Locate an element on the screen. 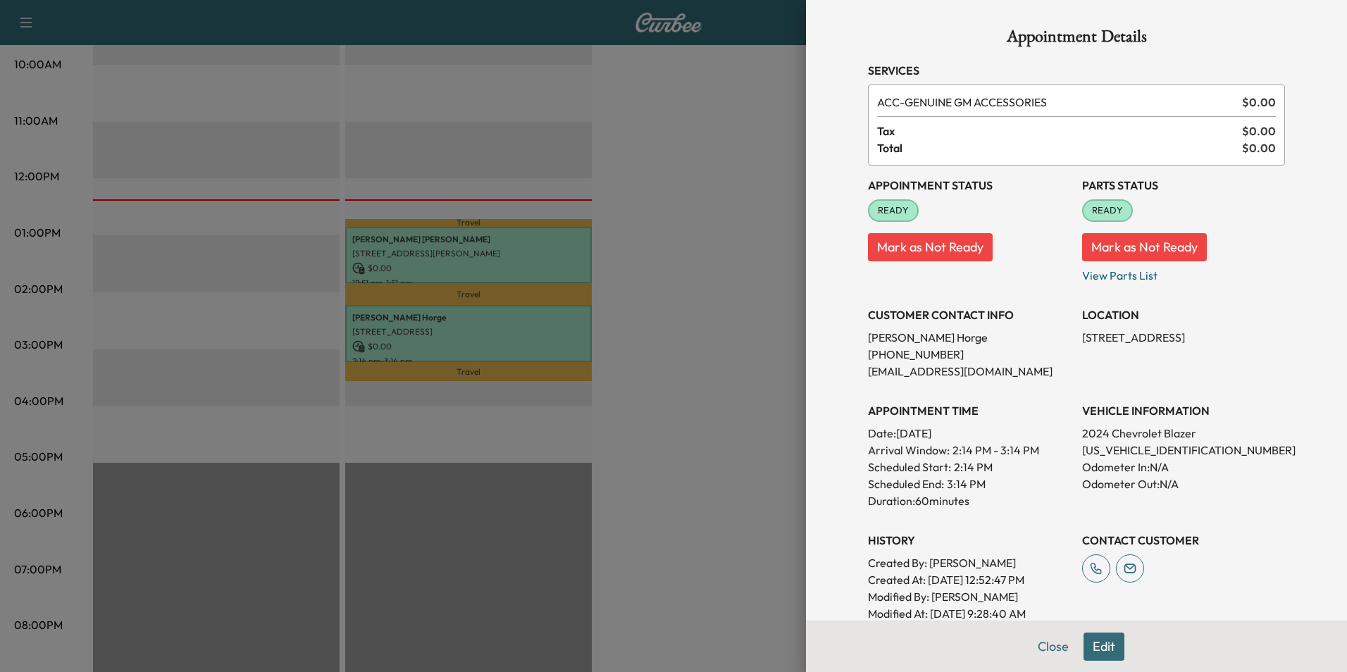  h3: Services is located at coordinates (1076, 70).